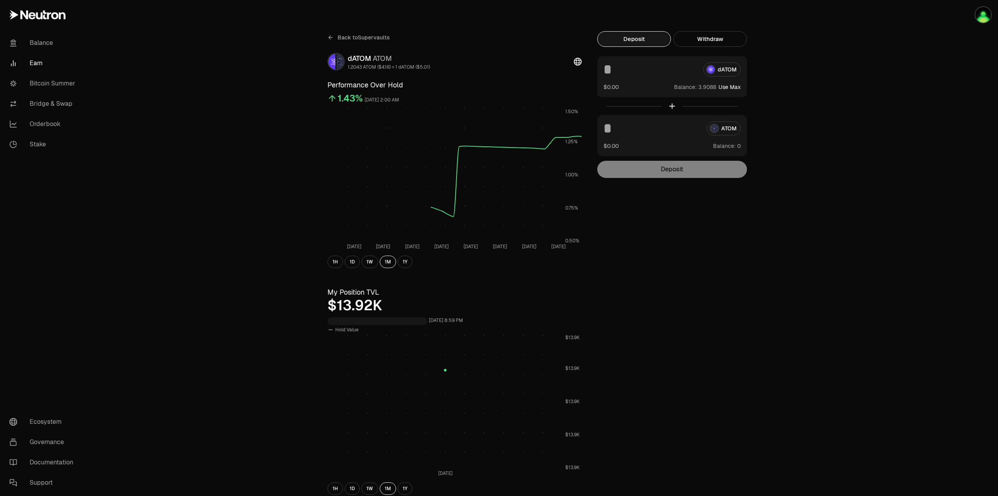  Describe the element at coordinates (389, 58) in the screenshot. I see `div: dATOM` at that location.